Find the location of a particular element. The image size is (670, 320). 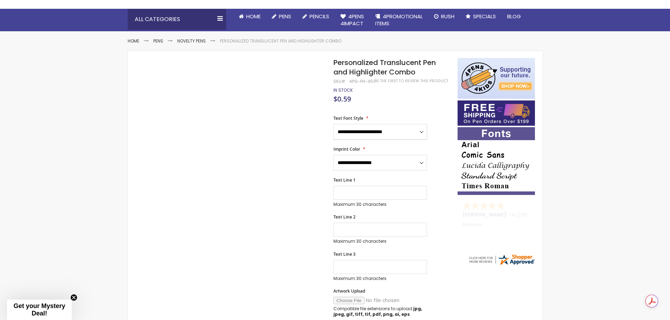

span: Personalized Translucent Pen and Highlighter Combo is located at coordinates (384, 67).